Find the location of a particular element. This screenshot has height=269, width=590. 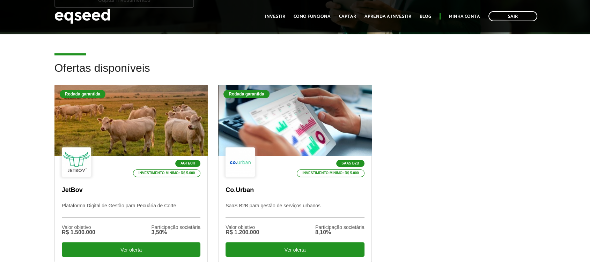

a: Rodada garantida SaaS B2B Investimento mínimo: R$ 5.000 Co.Urban SaaS B2B para gestão de serviços... is located at coordinates (294, 173).